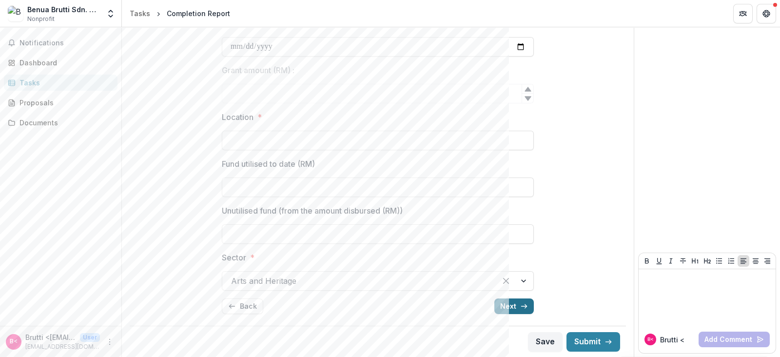 This screenshot has height=357, width=780. What do you see at coordinates (242, 306) in the screenshot?
I see `button: Back` at bounding box center [242, 306].